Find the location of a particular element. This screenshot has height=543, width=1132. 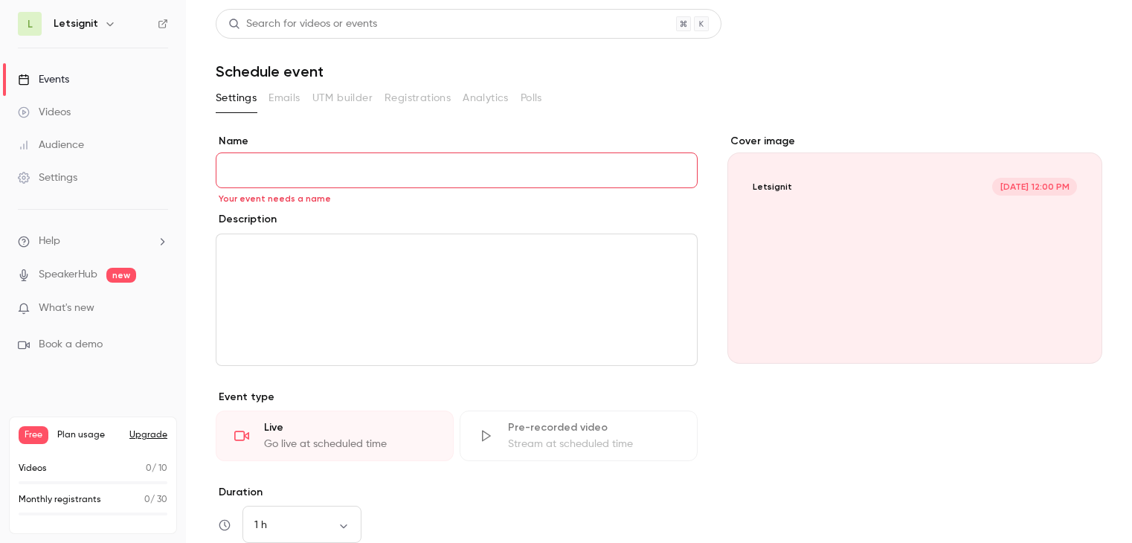

span: L is located at coordinates (30, 24).